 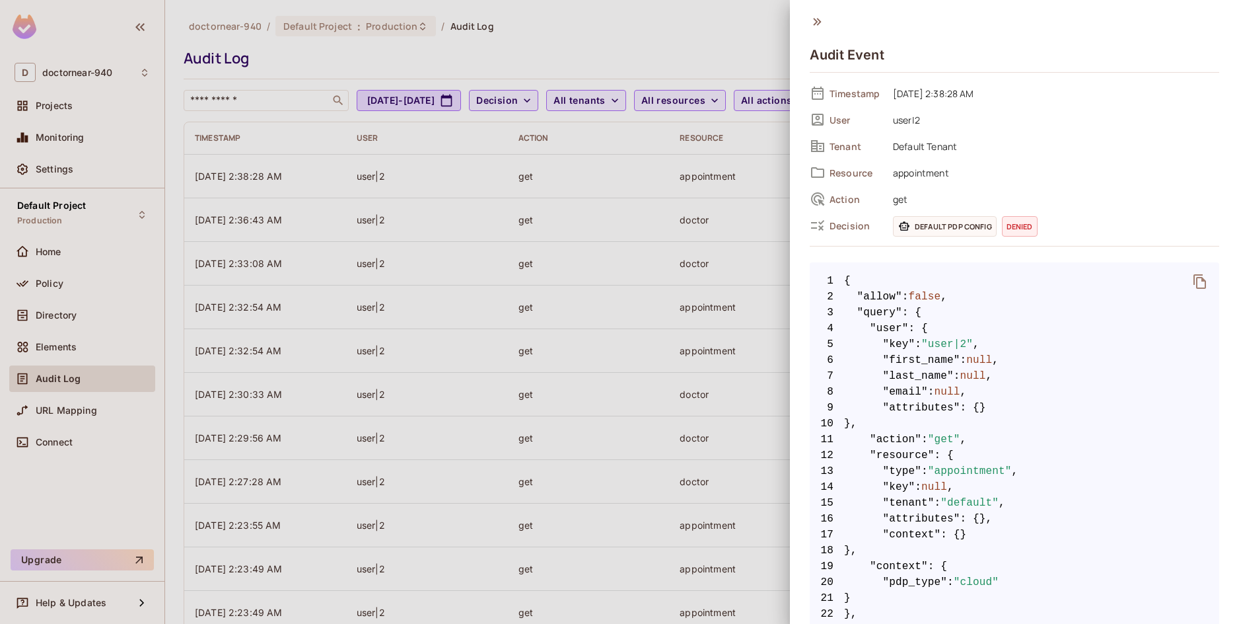 What do you see at coordinates (922, 360) in the screenshot?
I see `span: "first_name"` at bounding box center [922, 360].